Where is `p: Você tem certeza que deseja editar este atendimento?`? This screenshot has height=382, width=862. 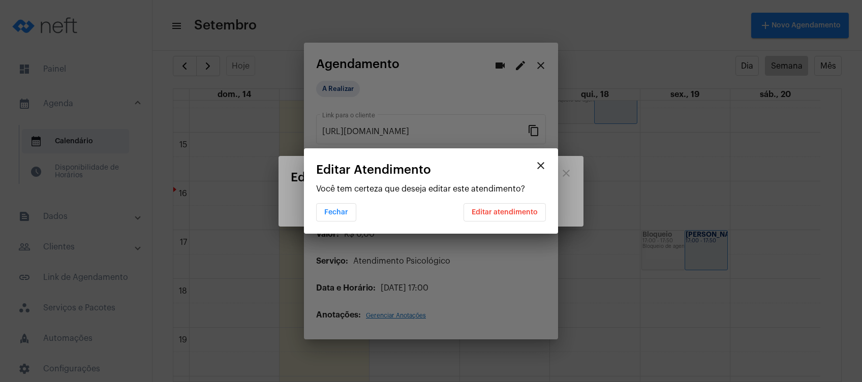 p: Você tem certeza que deseja editar este atendimento? is located at coordinates (431, 189).